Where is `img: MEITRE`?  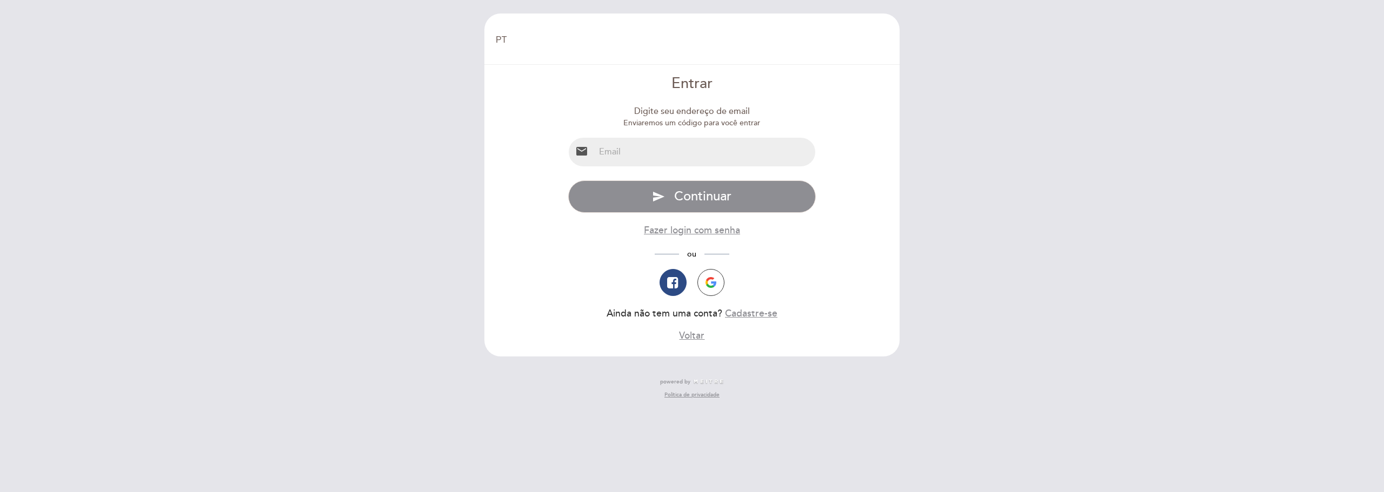 img: MEITRE is located at coordinates (708, 382).